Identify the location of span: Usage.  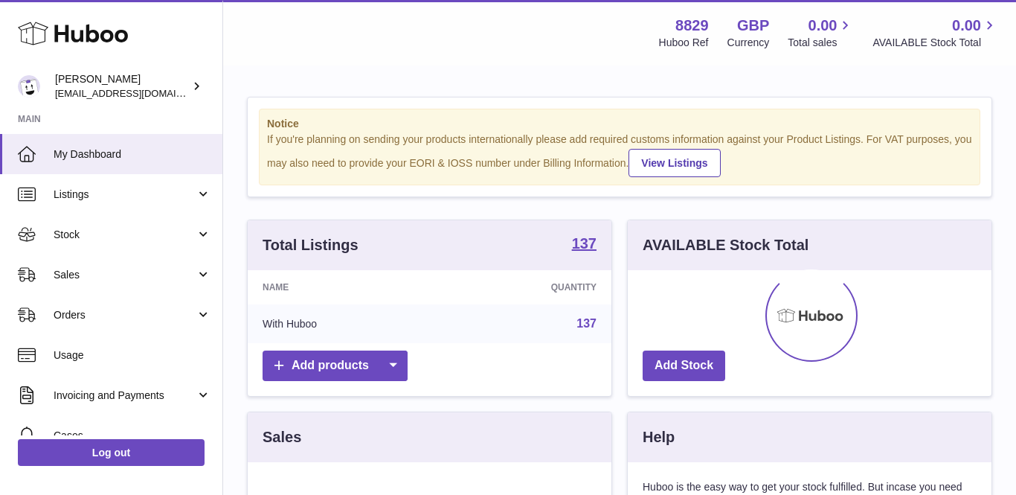
(132, 355).